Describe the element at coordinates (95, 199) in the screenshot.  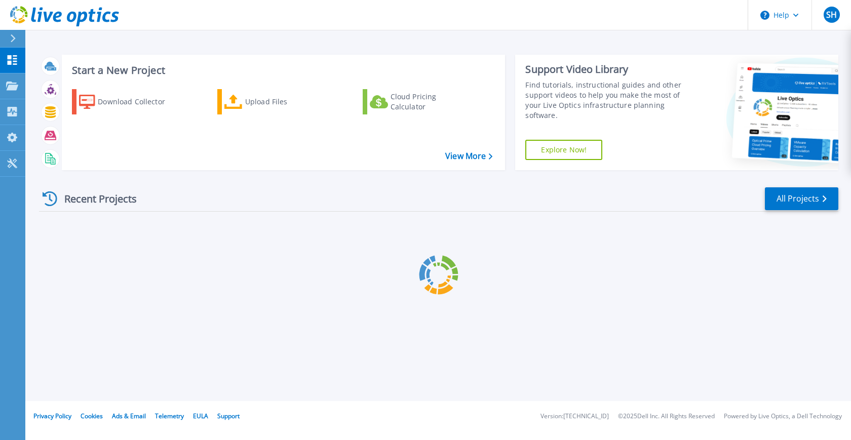
I see `div: Recent Projects` at that location.